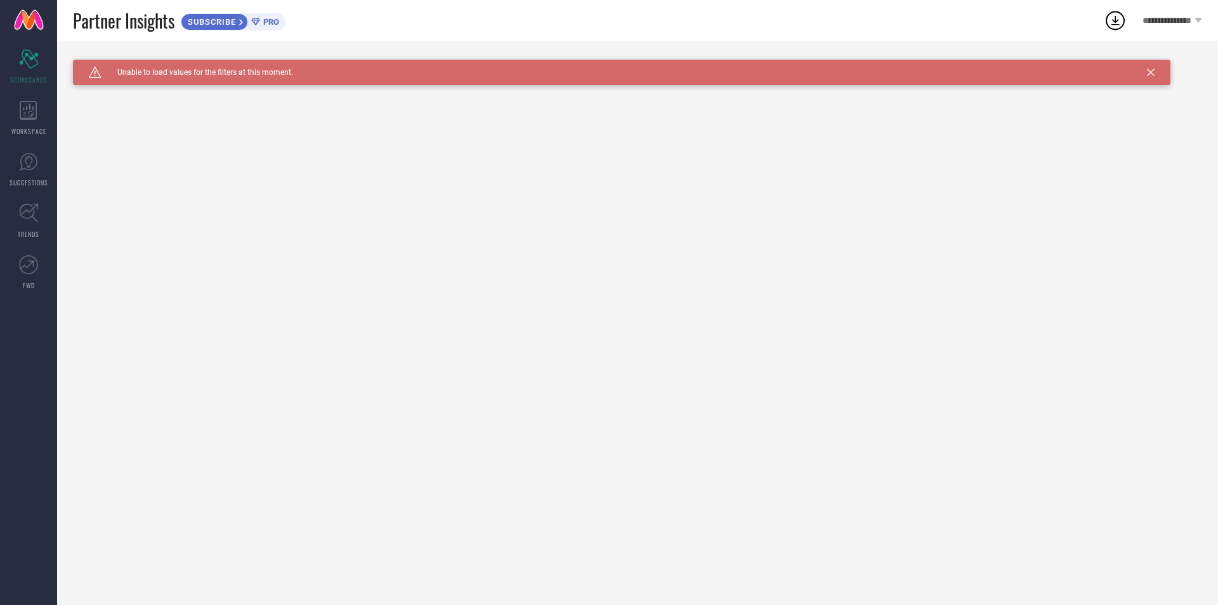  Describe the element at coordinates (124, 20) in the screenshot. I see `span: Partner Insights` at that location.